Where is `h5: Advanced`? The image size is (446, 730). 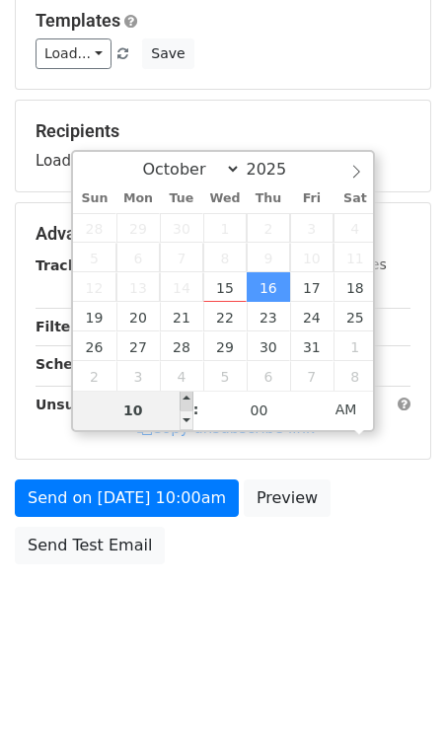 h5: Advanced is located at coordinates (223, 234).